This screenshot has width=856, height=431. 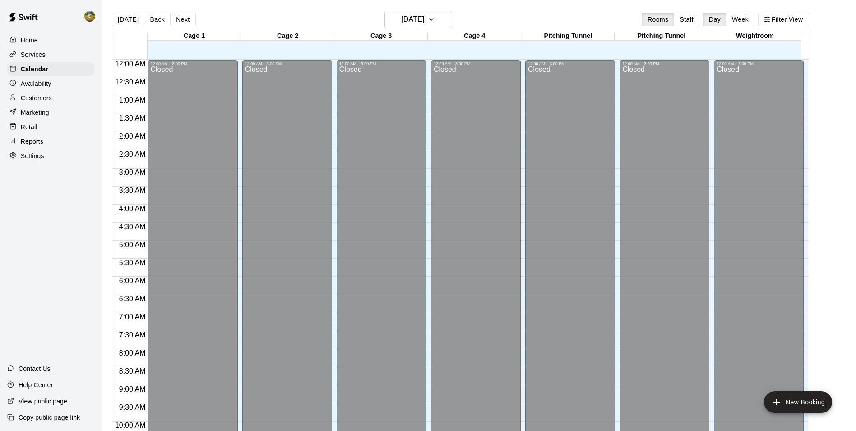 What do you see at coordinates (51, 98) in the screenshot?
I see `a: Customers` at bounding box center [51, 98].